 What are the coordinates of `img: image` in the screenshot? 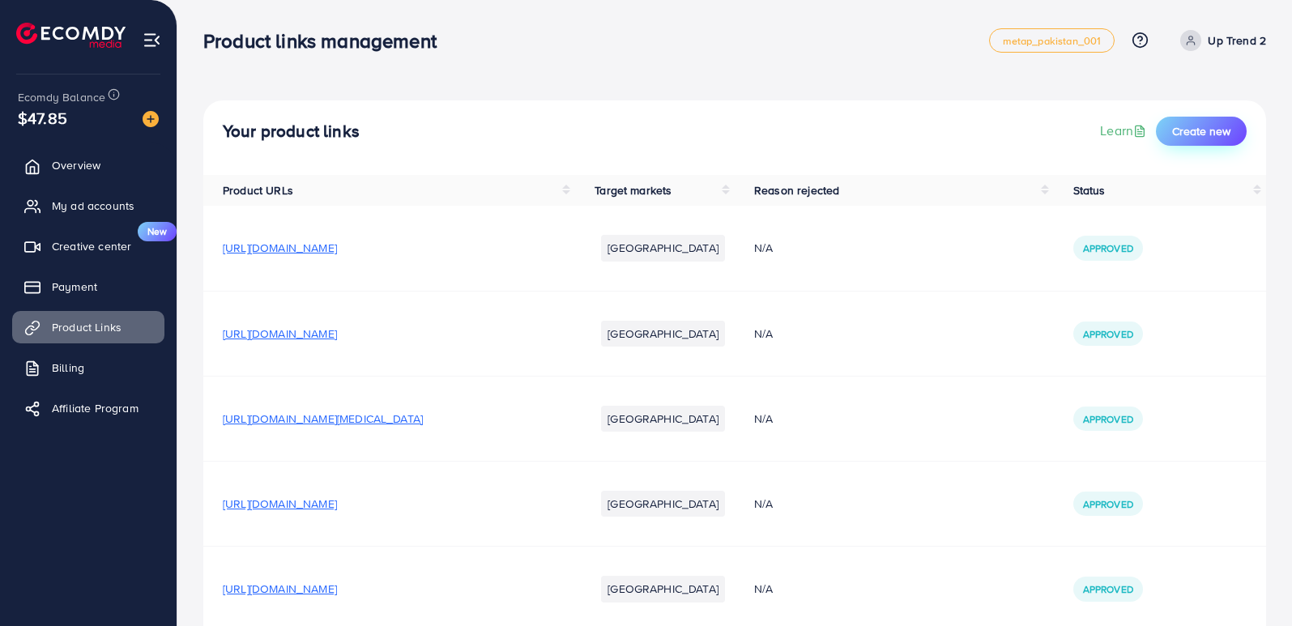 It's located at (151, 119).